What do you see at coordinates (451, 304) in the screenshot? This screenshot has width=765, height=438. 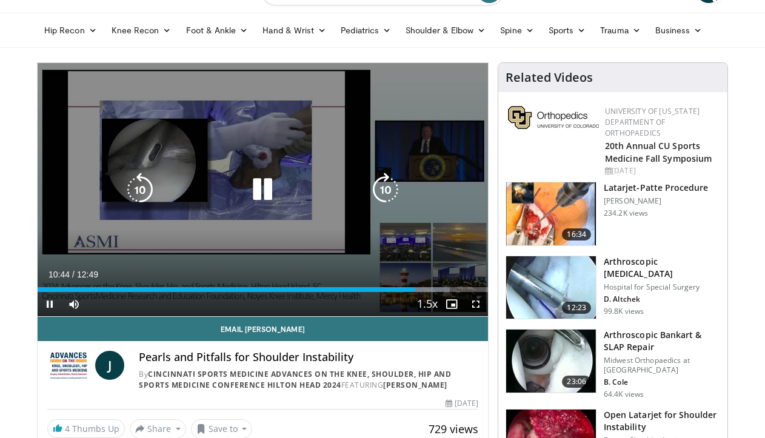 I see `button: Enable picture-in-picture mode` at bounding box center [451, 304].